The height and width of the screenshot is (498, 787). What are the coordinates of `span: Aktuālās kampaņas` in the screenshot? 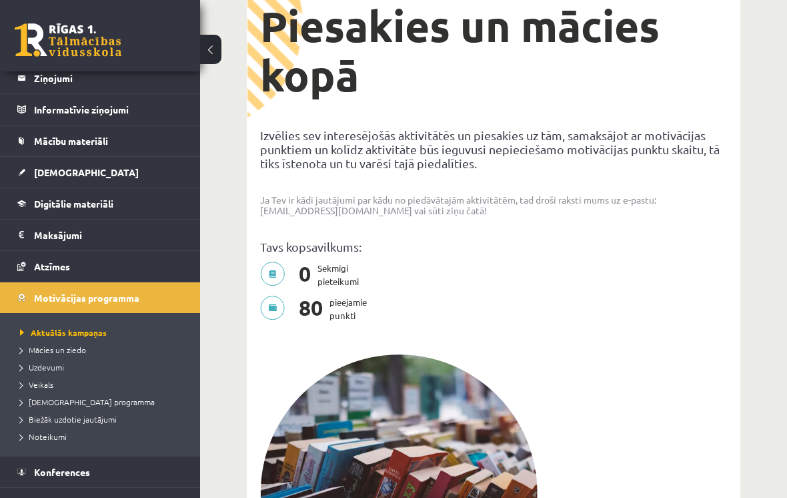 It's located at (63, 332).